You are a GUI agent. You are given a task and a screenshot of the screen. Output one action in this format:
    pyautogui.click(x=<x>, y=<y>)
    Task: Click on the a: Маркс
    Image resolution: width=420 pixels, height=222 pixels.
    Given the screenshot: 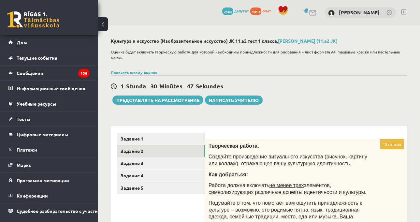 What is the action you would take?
    pyautogui.click(x=49, y=165)
    